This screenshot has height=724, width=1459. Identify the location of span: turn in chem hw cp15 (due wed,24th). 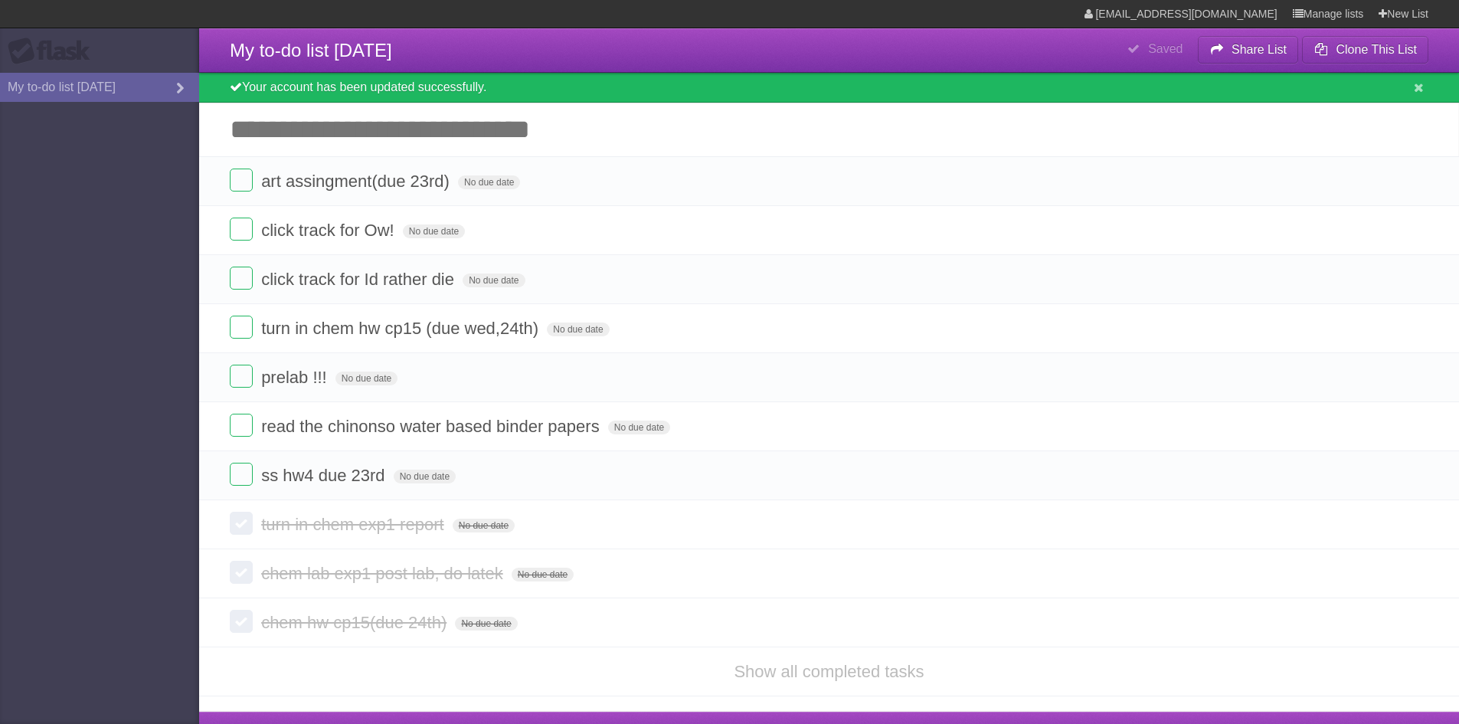
(401, 328).